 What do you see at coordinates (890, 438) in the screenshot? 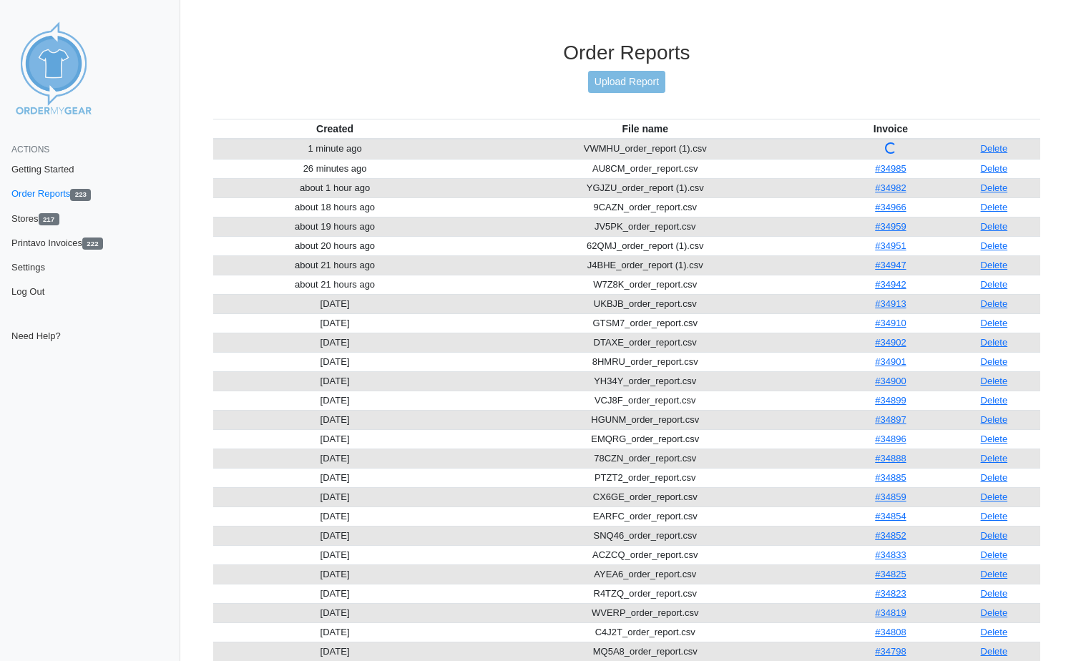
I see `a: #34896` at bounding box center [890, 438].